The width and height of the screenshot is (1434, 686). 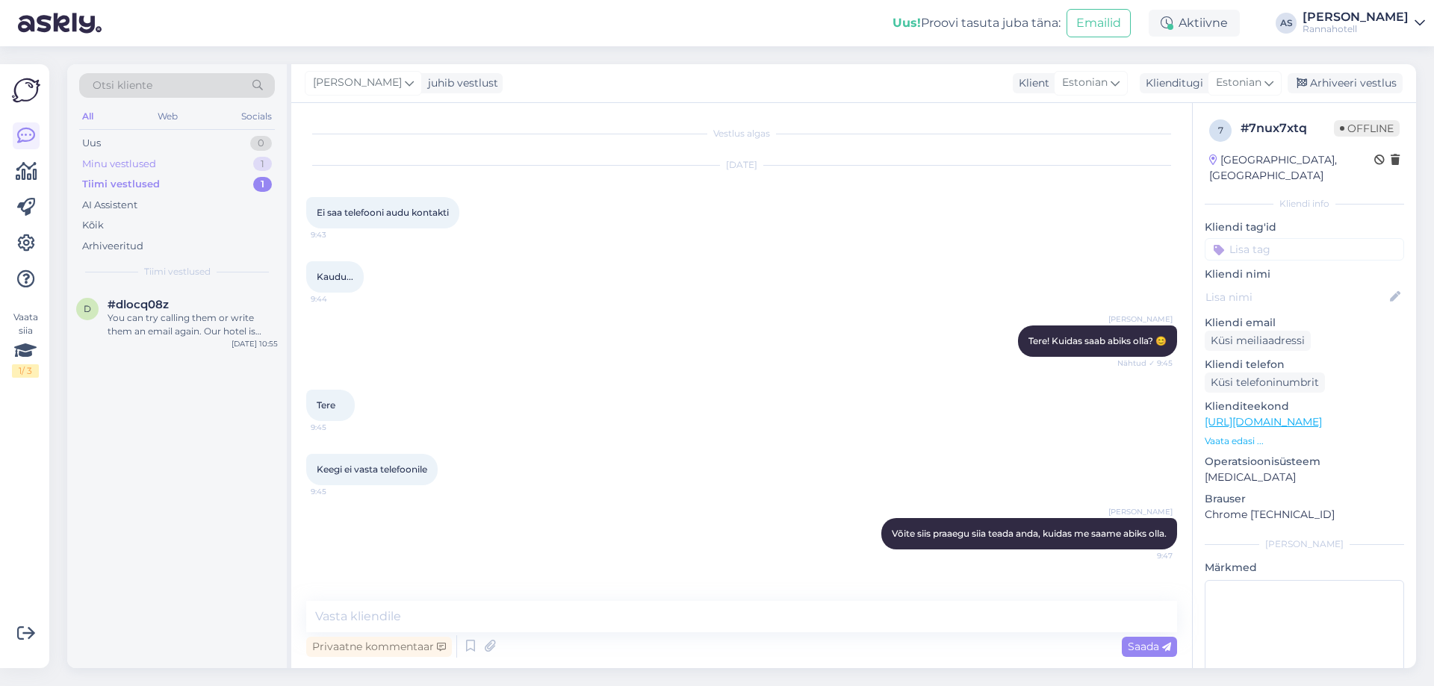 What do you see at coordinates (167, 117) in the screenshot?
I see `div: Web` at bounding box center [167, 117].